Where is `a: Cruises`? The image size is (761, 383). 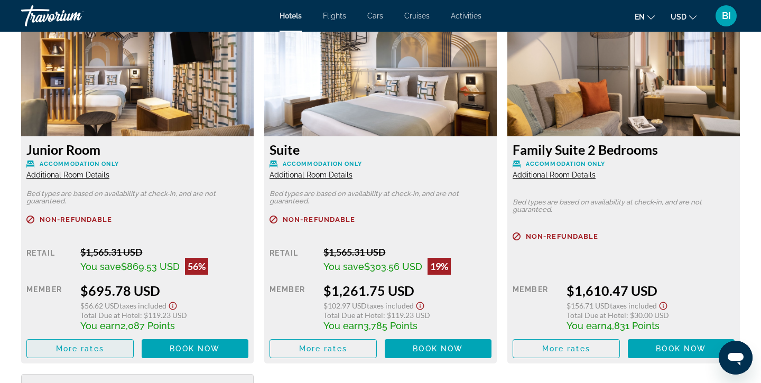
a: Cruises is located at coordinates (417, 16).